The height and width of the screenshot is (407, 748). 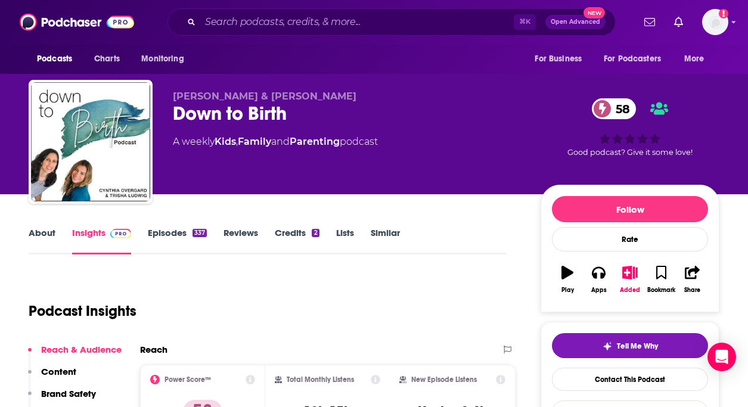 I want to click on svg: Add a profile image, so click(x=723, y=14).